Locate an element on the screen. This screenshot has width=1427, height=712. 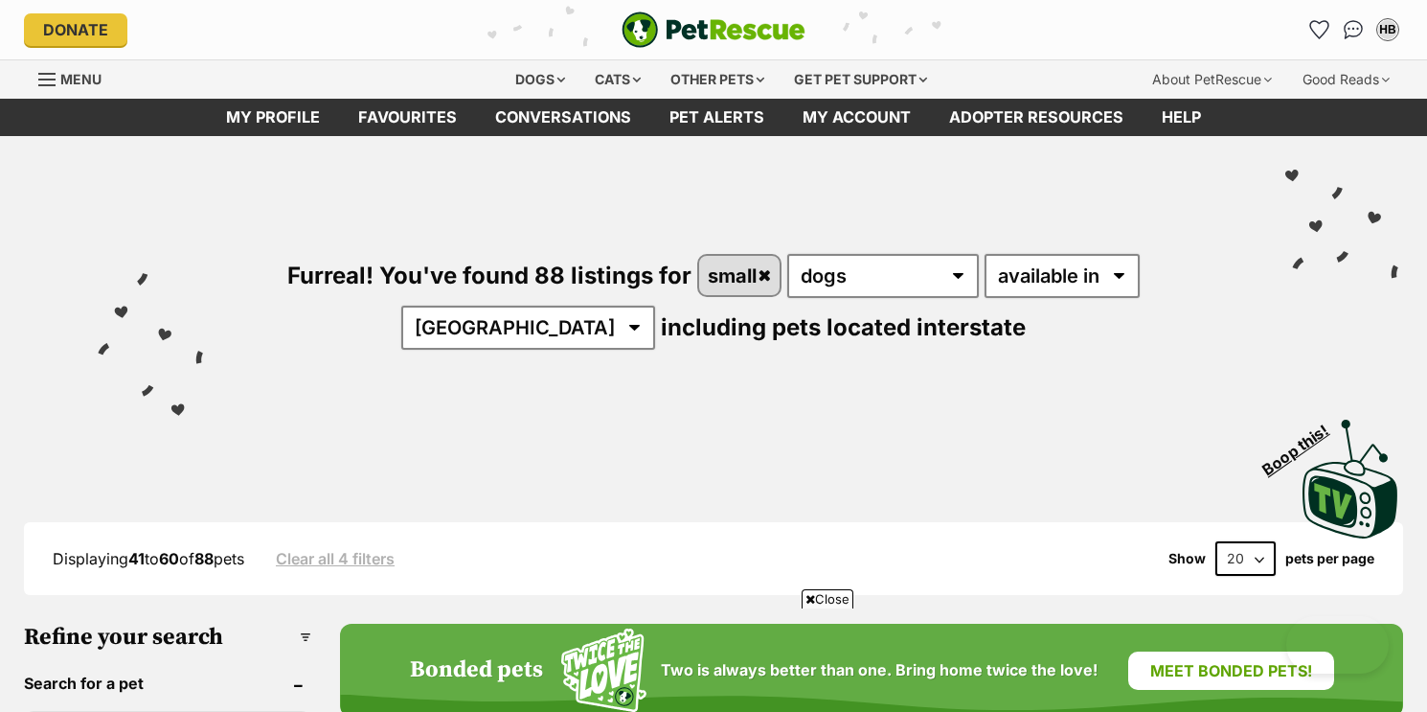
a: PetRescue is located at coordinates (714, 30).